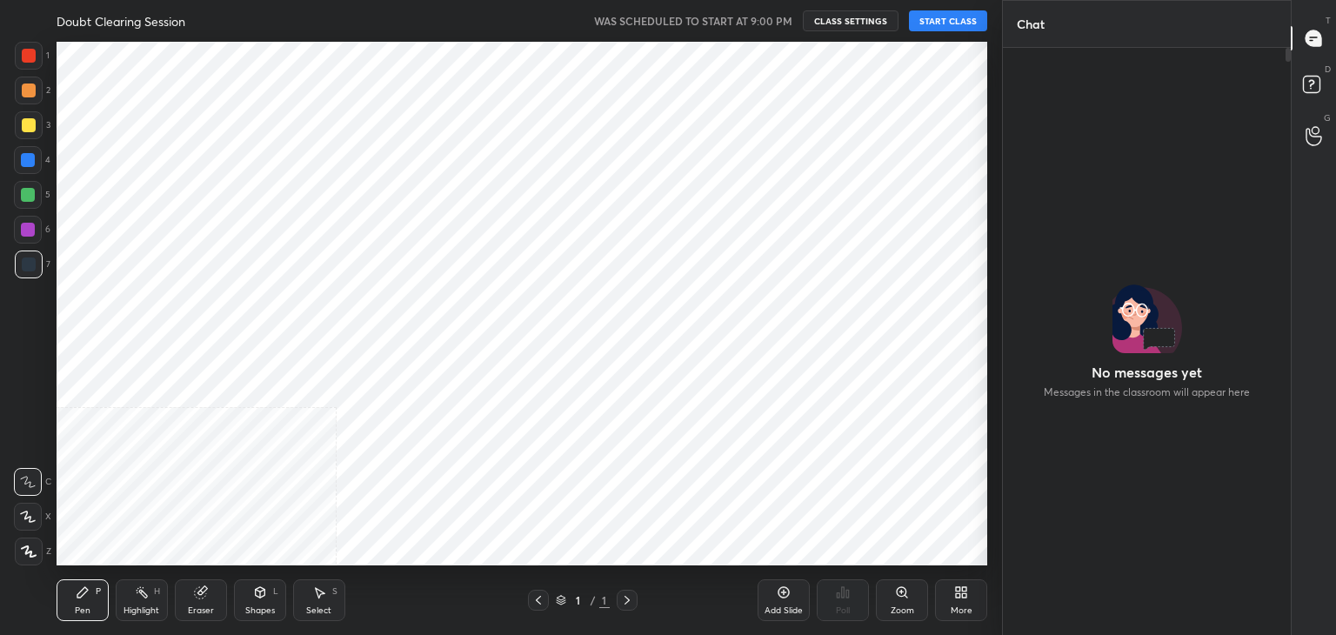  I want to click on h4: Doubt Clearing Session, so click(121, 21).